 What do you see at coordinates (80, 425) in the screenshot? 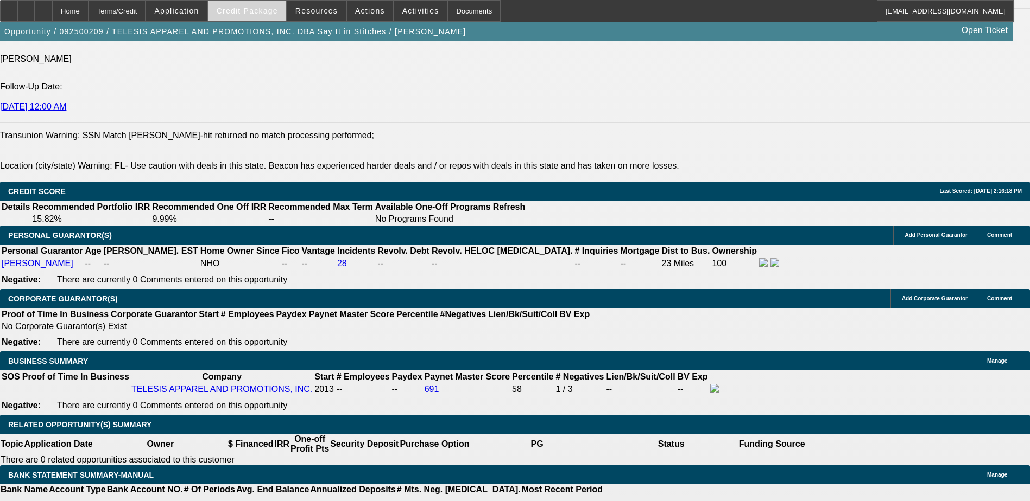
I see `span: RELATED OPPORTUNITY(S) SUMMARY` at bounding box center [80, 425].